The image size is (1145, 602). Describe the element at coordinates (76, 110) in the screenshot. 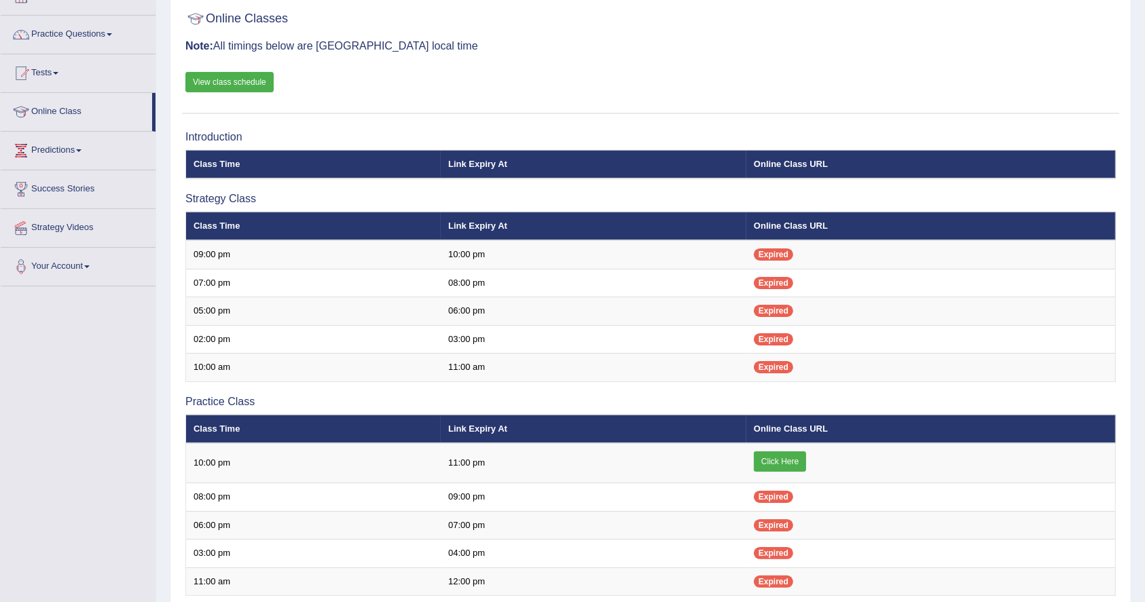

I see `a: Online Class` at that location.